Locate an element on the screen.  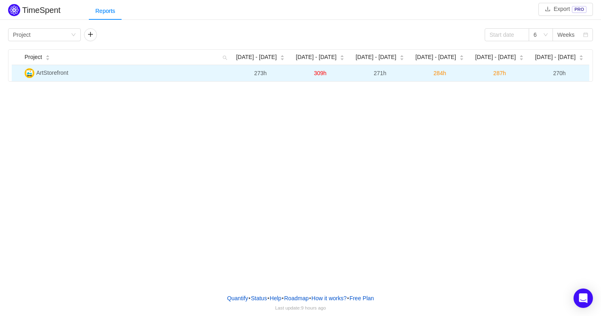
span: 270h is located at coordinates (559, 73).